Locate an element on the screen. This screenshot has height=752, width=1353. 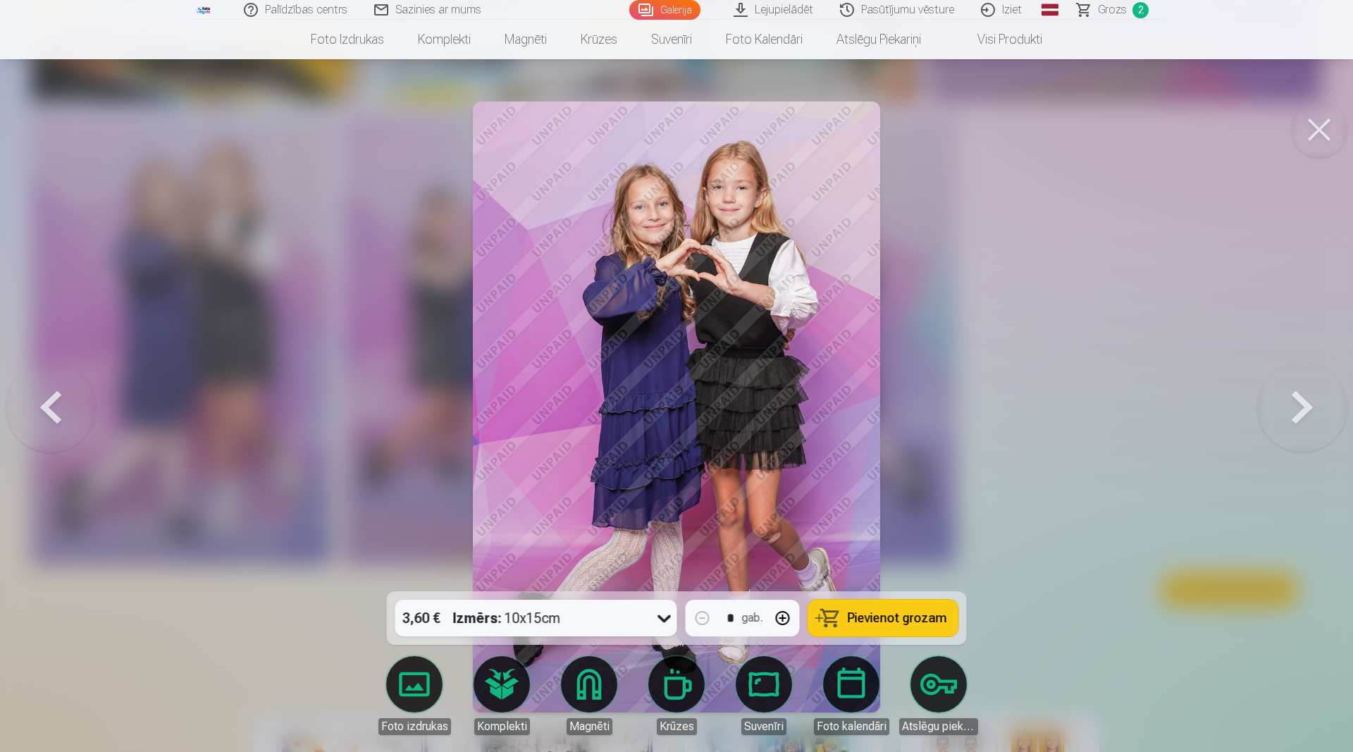
span: 2 is located at coordinates (1140, 10).